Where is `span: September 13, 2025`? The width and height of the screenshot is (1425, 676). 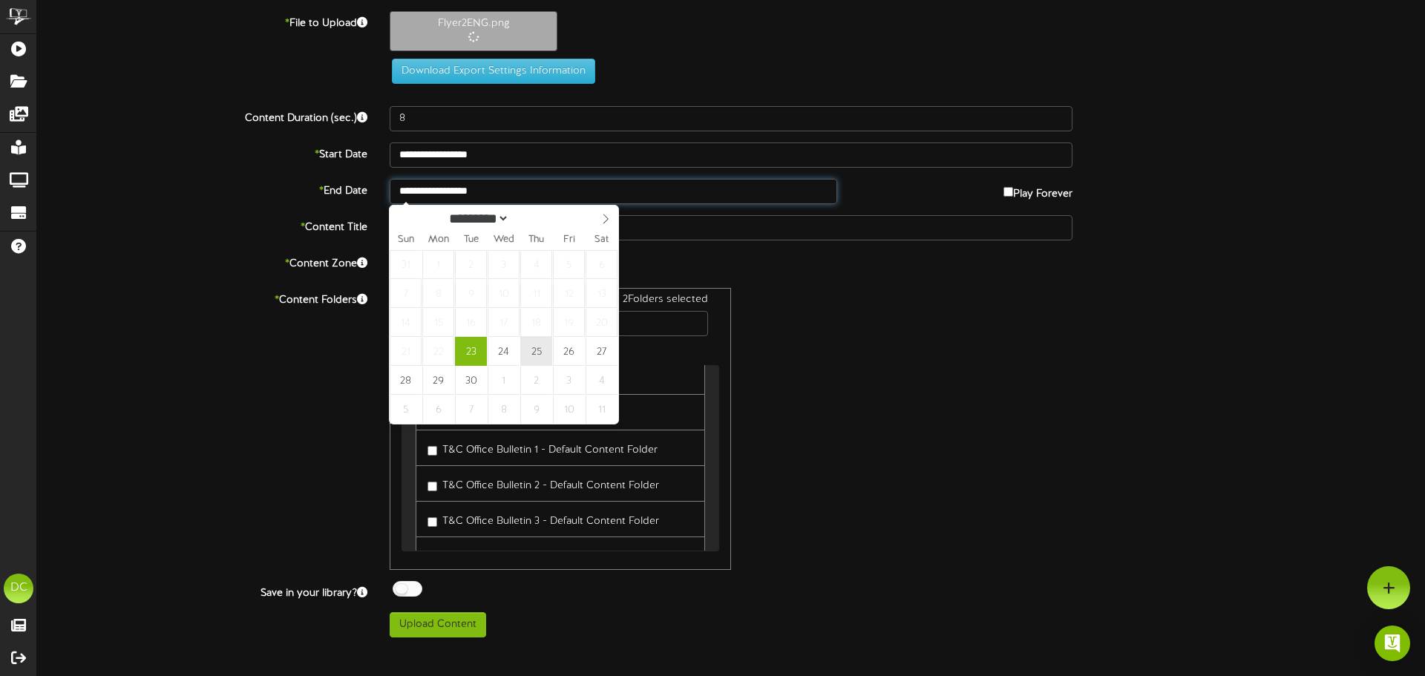
span: September 13, 2025 is located at coordinates (601, 293).